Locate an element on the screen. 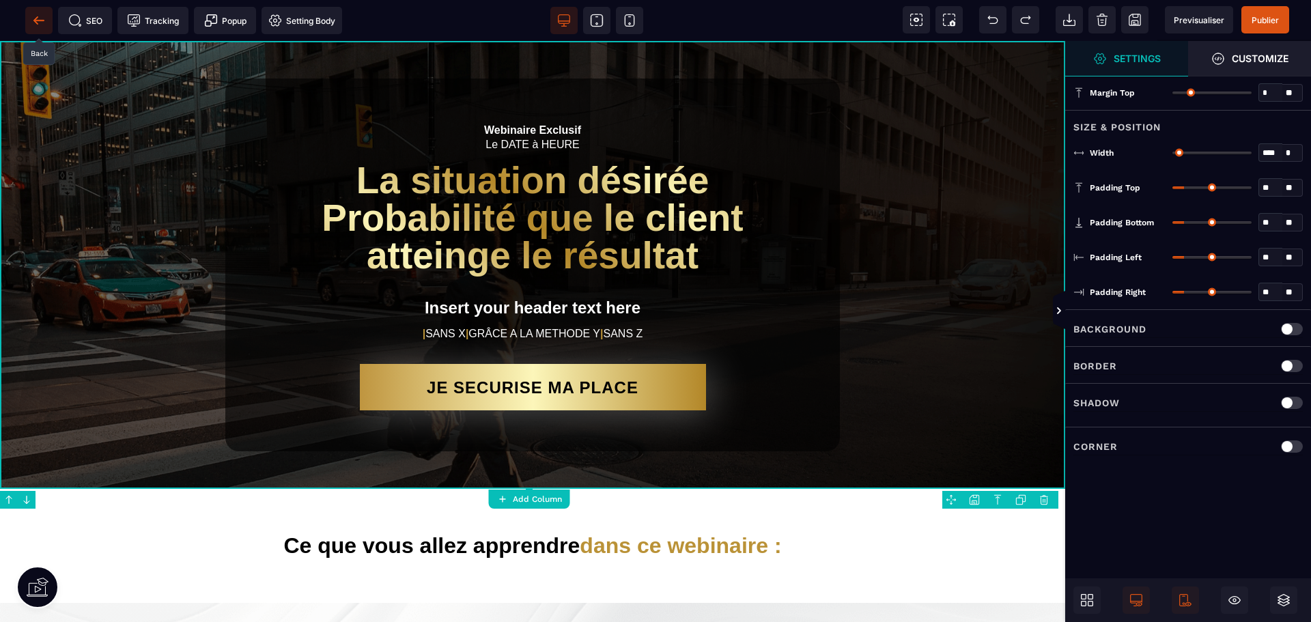 This screenshot has width=1311, height=622. text: Le DATE à HEURE is located at coordinates (532, 96).